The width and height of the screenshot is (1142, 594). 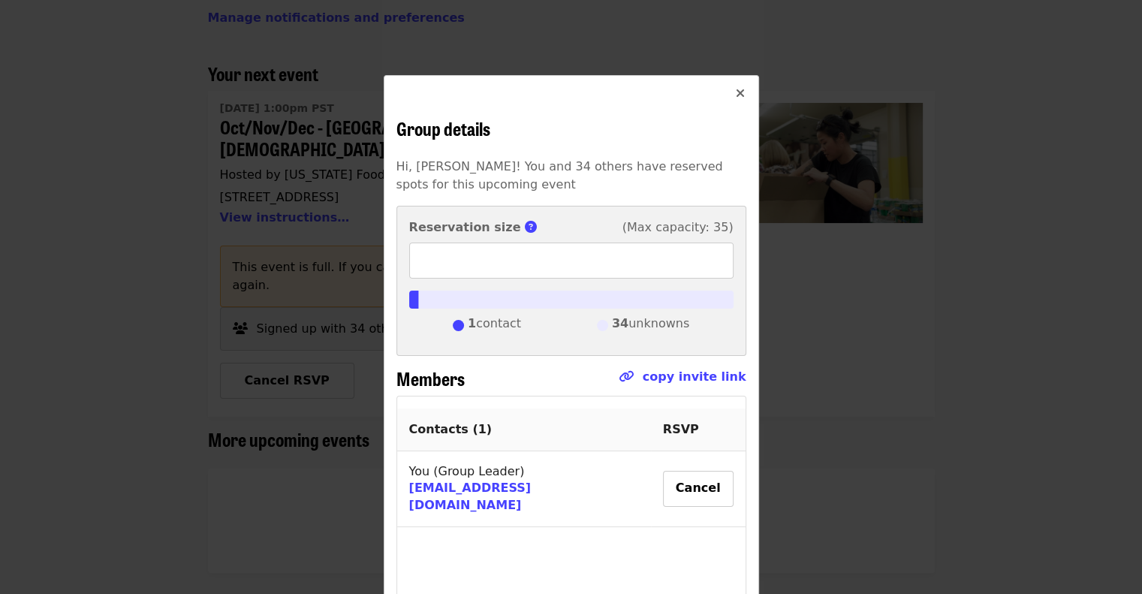 What do you see at coordinates (694, 376) in the screenshot?
I see `a: copy invite link` at bounding box center [694, 376].